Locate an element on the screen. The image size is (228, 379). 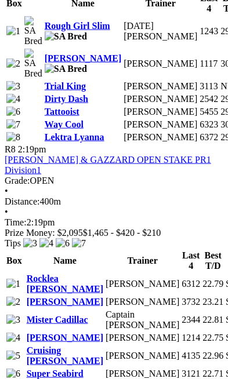
td: 22.96 is located at coordinates (213, 356).